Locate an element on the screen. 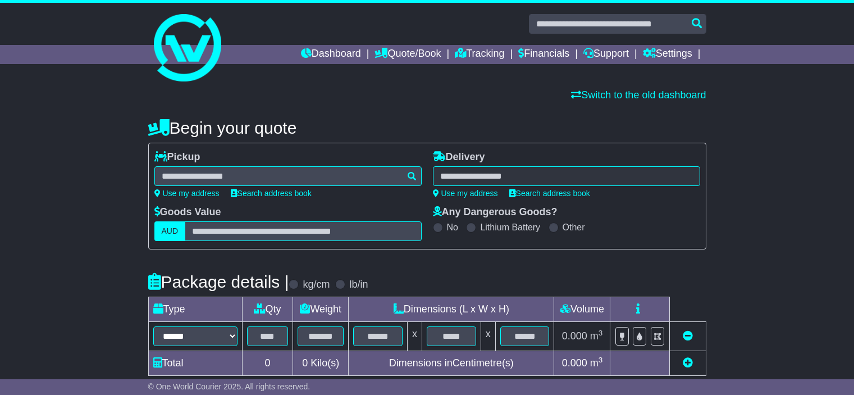  td: Kilo(s) is located at coordinates (321, 363).